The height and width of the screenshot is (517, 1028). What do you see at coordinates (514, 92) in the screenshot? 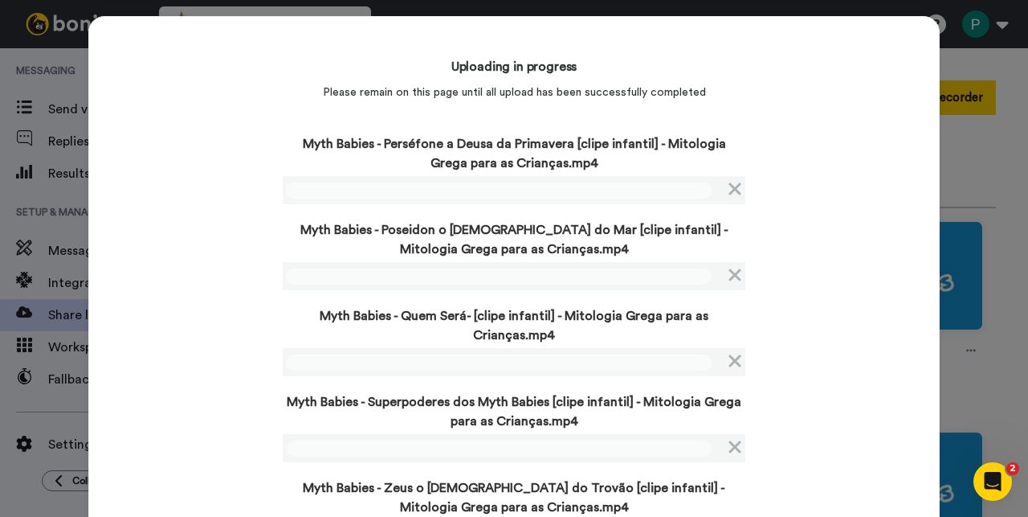
I see `p: Please remain on this page until all upload has been successfully completed` at bounding box center [514, 92].